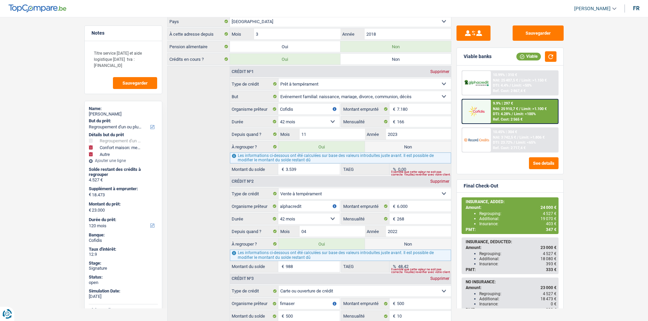 This screenshot has height=321, width=648. Describe the element at coordinates (242, 182) in the screenshot. I see `div: Crédit nº2` at that location.